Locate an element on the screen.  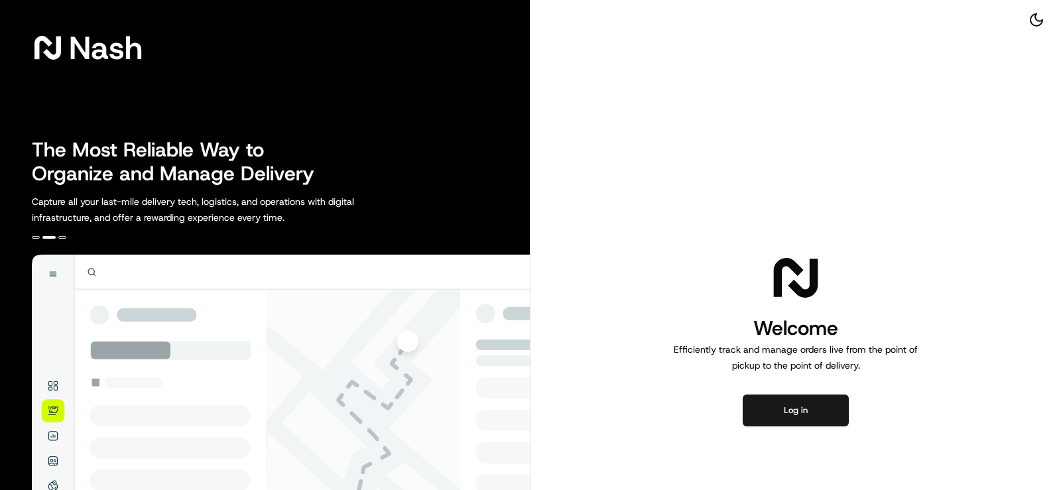
p: Capture all your last-mile delivery tech, logistics, and operations with digital infrastructure, ... is located at coordinates (223, 210).